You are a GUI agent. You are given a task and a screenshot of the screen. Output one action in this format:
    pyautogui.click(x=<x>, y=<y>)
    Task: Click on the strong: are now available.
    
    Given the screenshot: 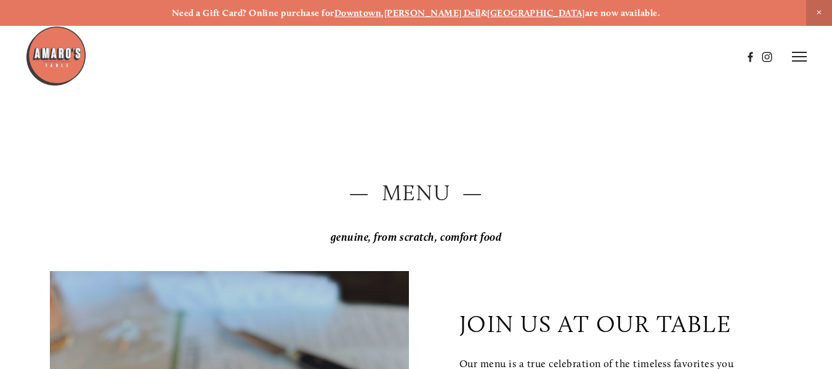 What is the action you would take?
    pyautogui.click(x=623, y=13)
    